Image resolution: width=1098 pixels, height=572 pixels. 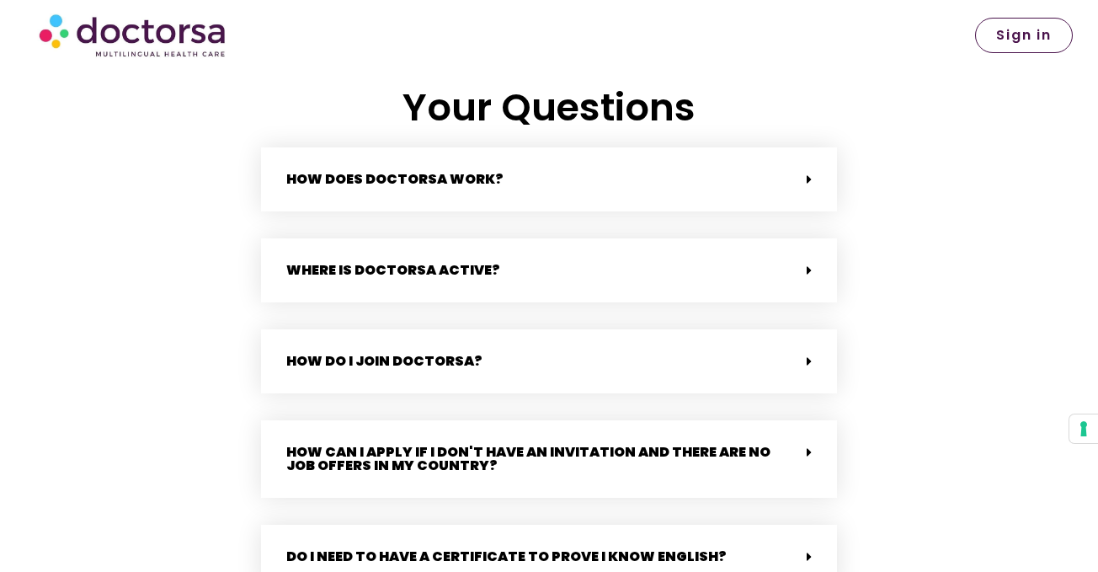 What do you see at coordinates (1084, 429) in the screenshot?
I see `button: Your consent preferences for tracking technologies` at bounding box center [1084, 429].